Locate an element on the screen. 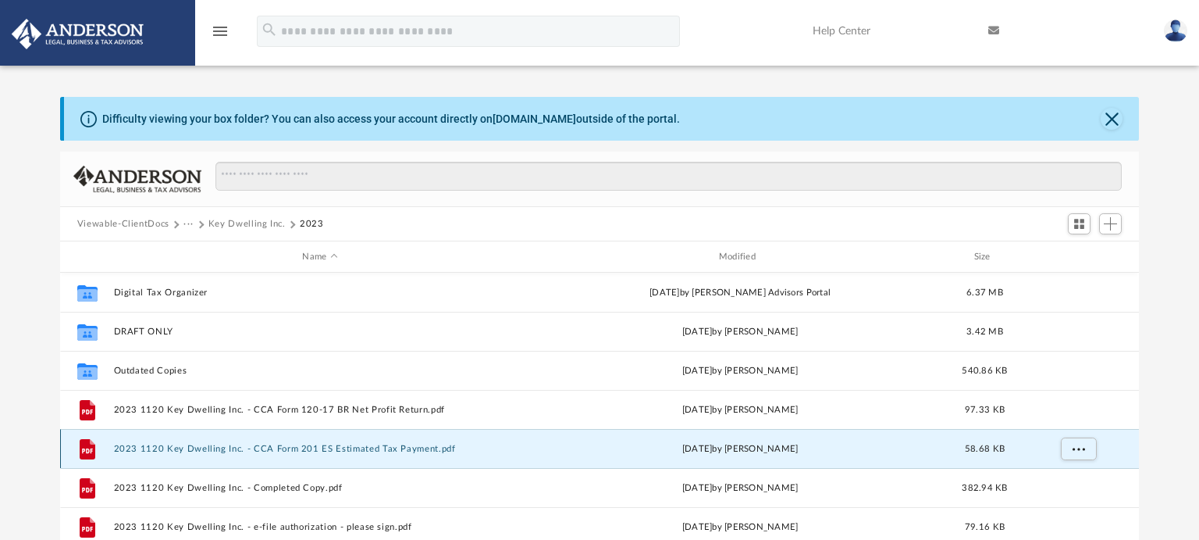 The image size is (1199, 540). img: Anderson Advisors Platinum Portal is located at coordinates (77, 34).